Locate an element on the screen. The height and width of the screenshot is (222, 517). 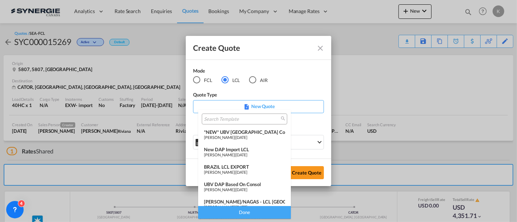
div: Done is located at coordinates (244, 213).